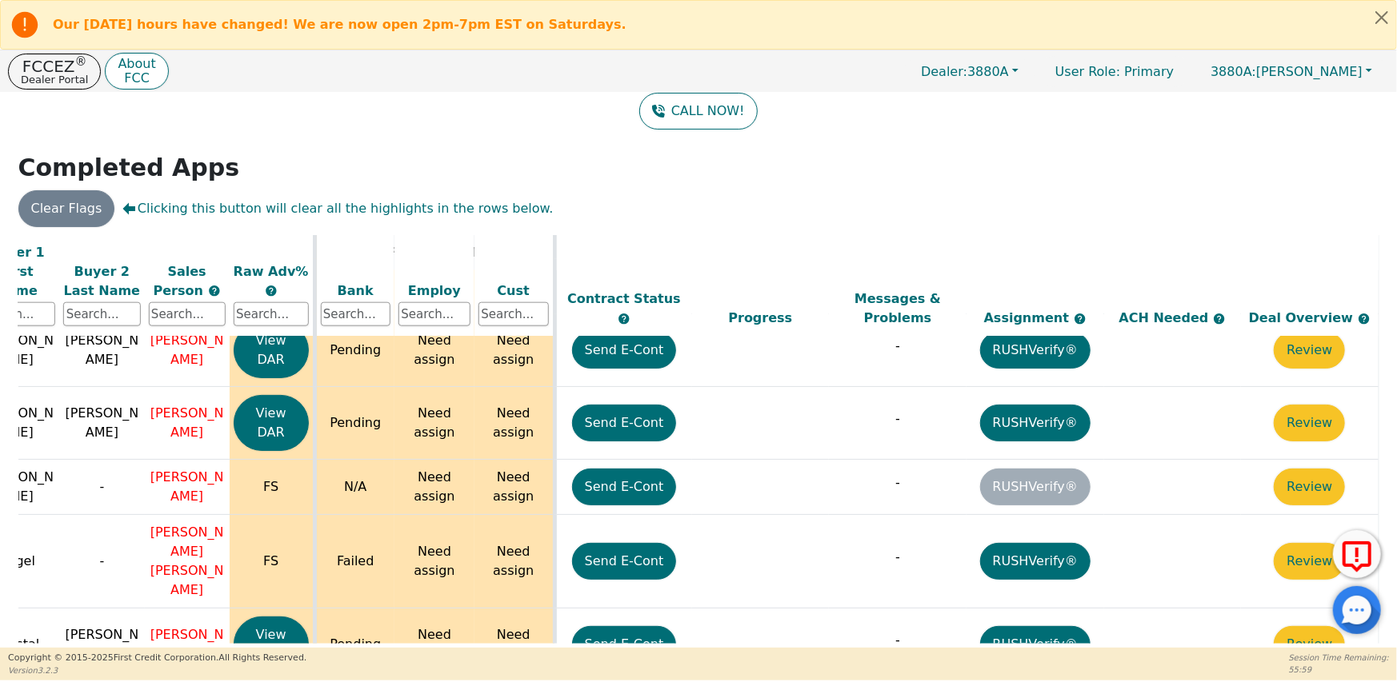  Describe the element at coordinates (54, 71) in the screenshot. I see `button: FCCEZ®Dealer Portal` at that location.